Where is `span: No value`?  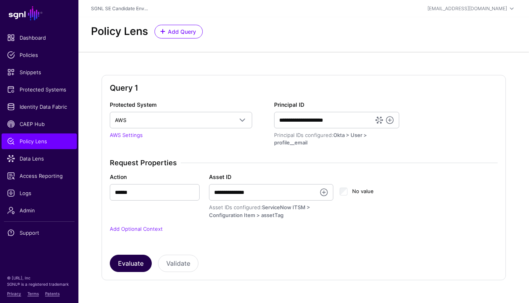 span: No value is located at coordinates (363, 191).